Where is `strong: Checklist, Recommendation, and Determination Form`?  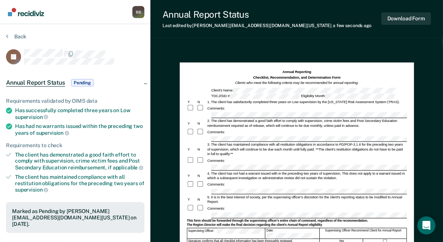
strong: Checklist, Recommendation, and Determination Form is located at coordinates (296, 77).